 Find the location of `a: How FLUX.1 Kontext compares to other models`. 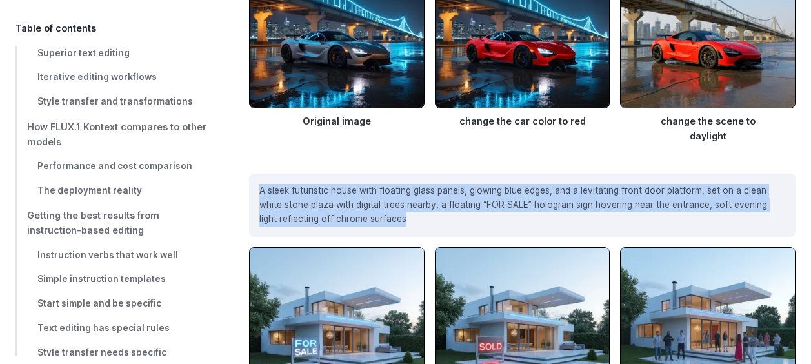

a: How FLUX.1 Kontext compares to other models is located at coordinates (112, 134).